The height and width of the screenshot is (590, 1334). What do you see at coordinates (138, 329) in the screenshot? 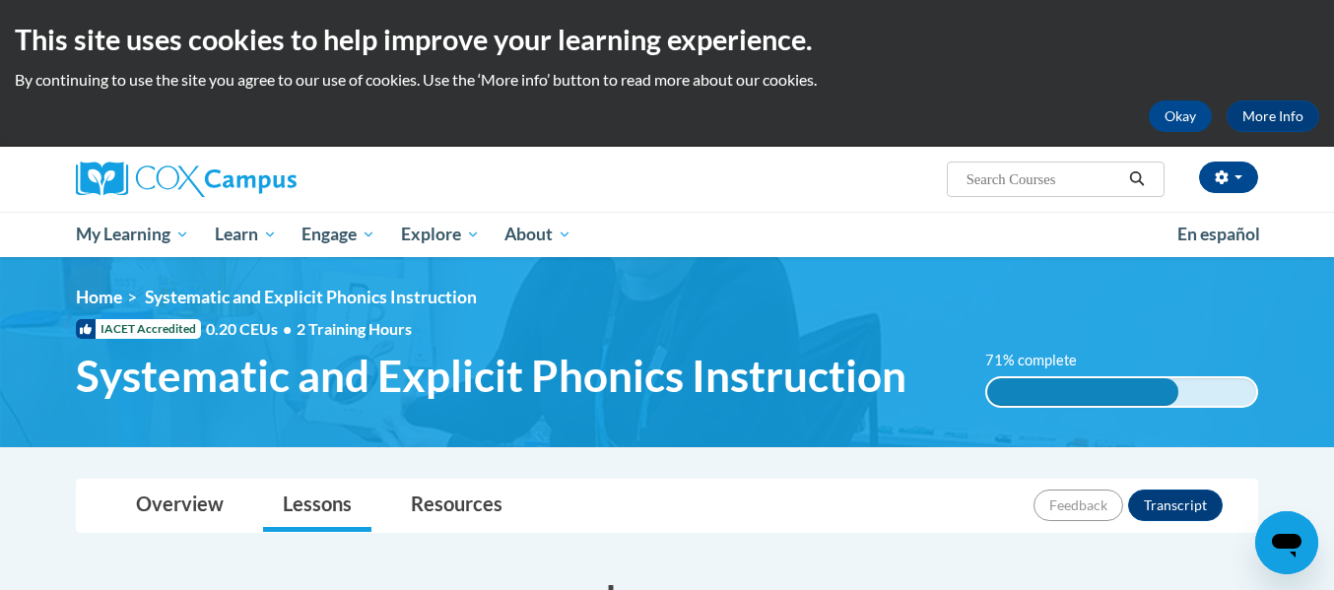
I see `span: IACET Accredited` at bounding box center [138, 329].